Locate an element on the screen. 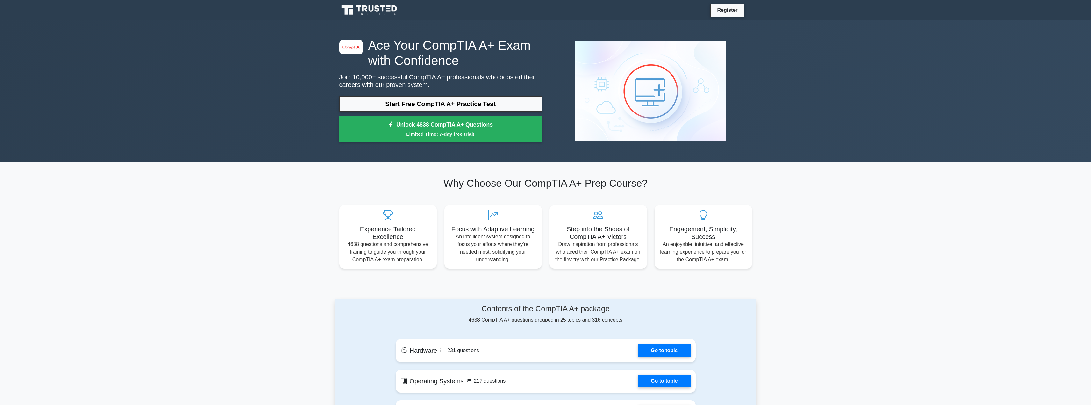 The width and height of the screenshot is (1091, 405). small: Limited Time: 7-day free trial! is located at coordinates (441, 134).